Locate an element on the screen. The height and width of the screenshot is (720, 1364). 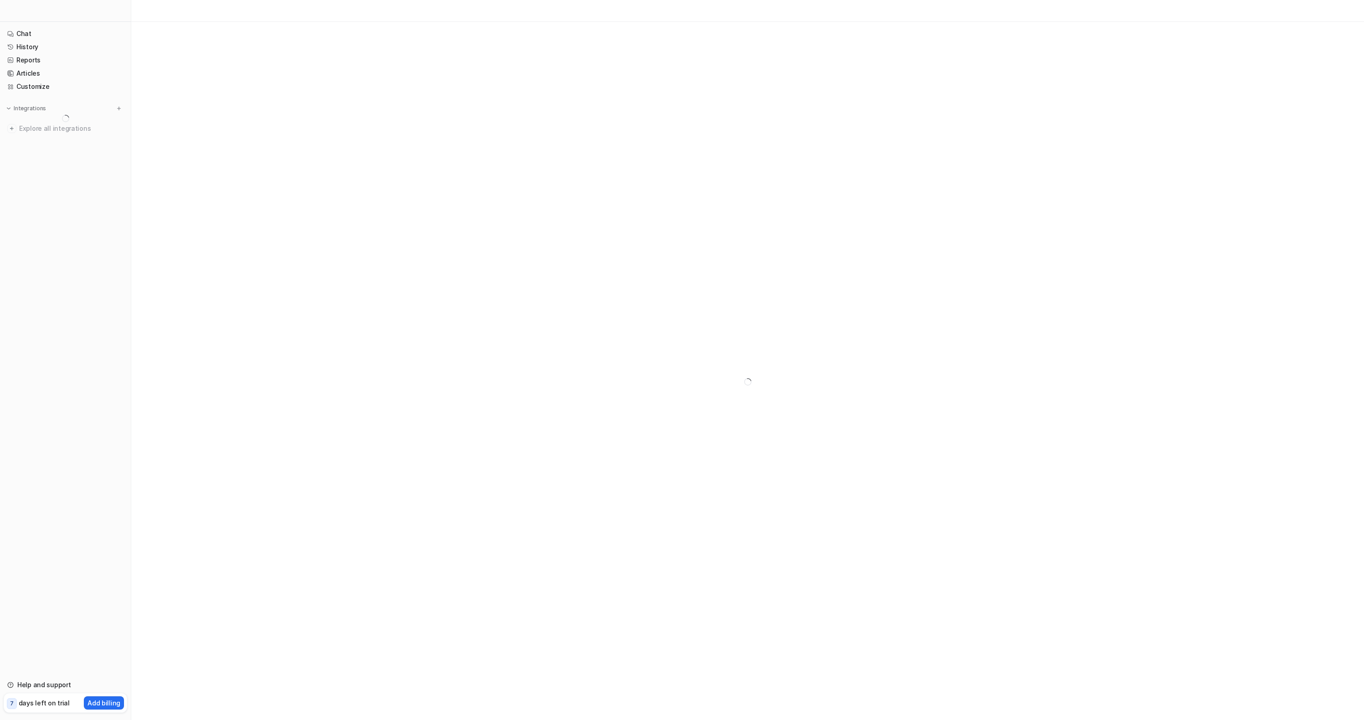
a: Reports is located at coordinates (65, 60).